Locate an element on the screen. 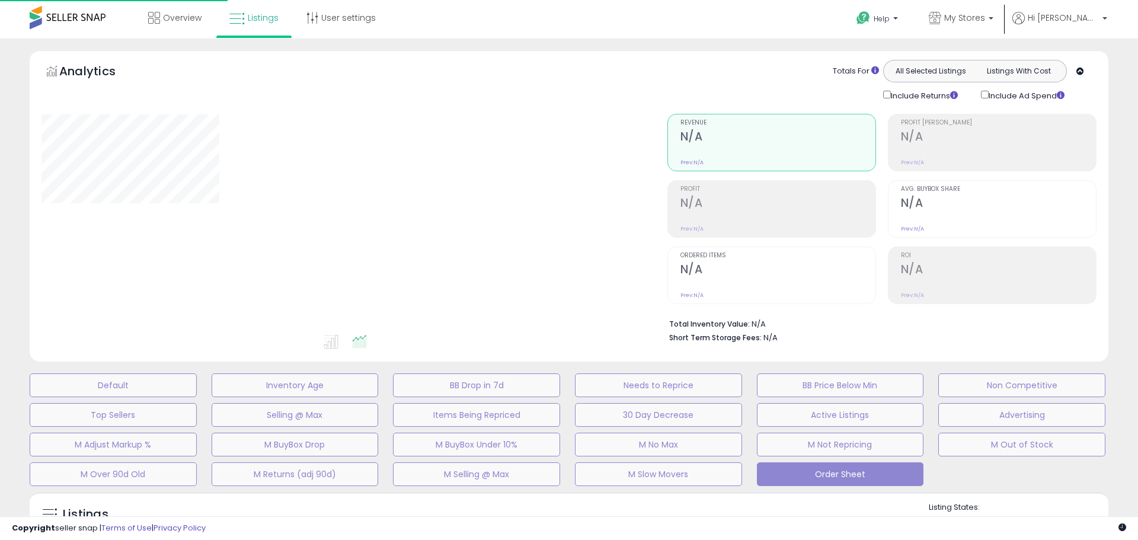 The width and height of the screenshot is (1138, 540). span: Profit is located at coordinates (777, 189).